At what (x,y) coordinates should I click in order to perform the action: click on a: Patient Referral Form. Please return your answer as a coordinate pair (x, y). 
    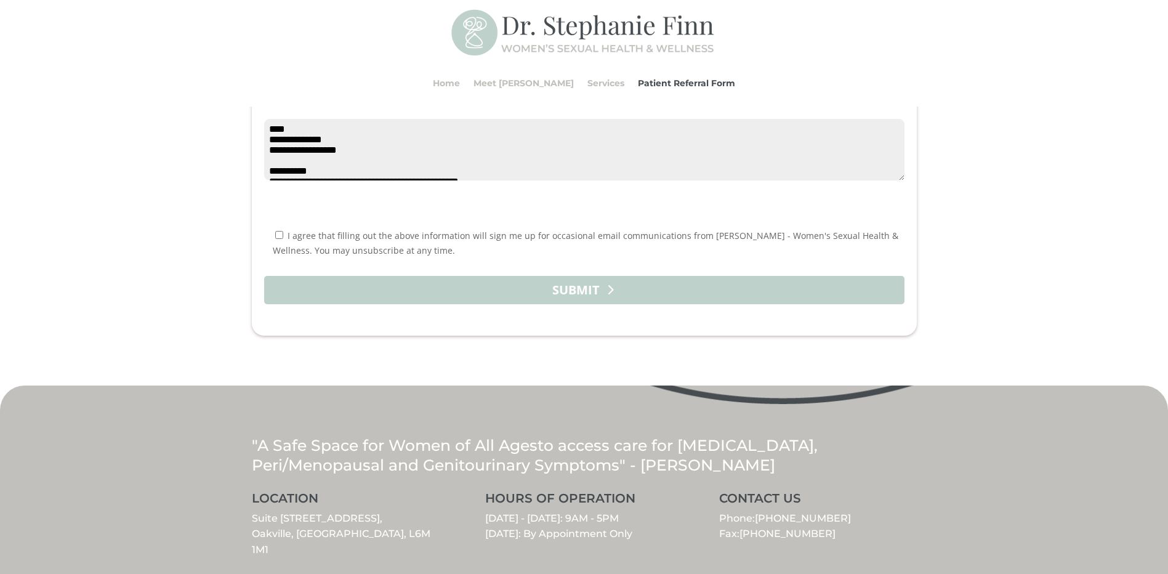
    Looking at the image, I should click on (687, 83).